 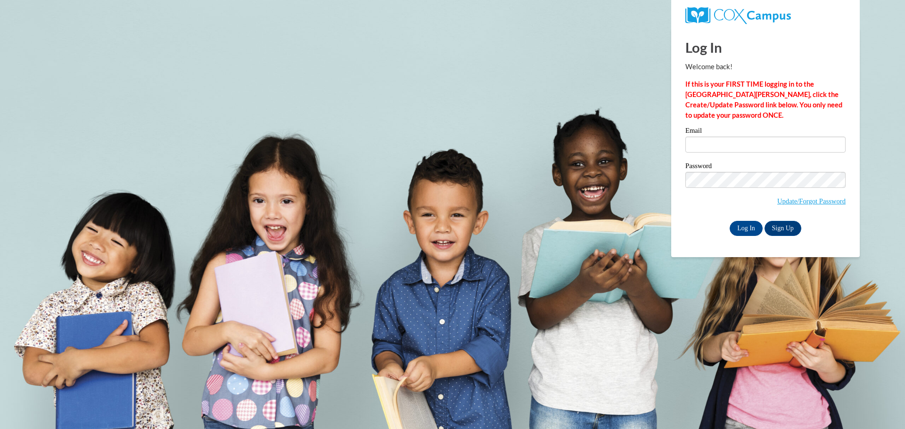 What do you see at coordinates (765, 47) in the screenshot?
I see `h1: Log In` at bounding box center [765, 47].